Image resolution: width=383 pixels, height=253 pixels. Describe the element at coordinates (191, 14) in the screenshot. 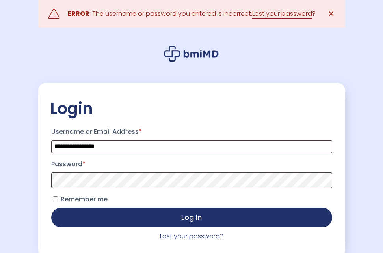

I see `div: : The username or password you entered is incorrect. ?` at that location.